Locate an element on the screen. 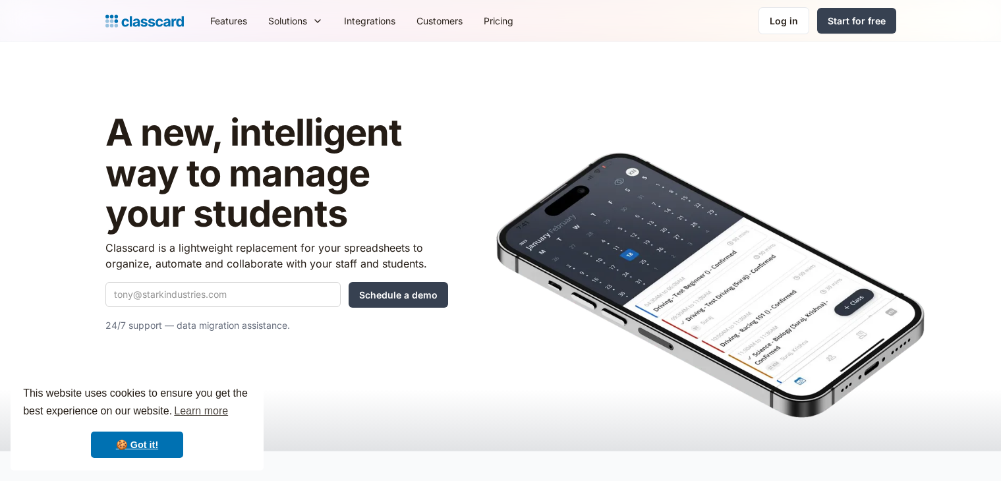  a: learn more about cookies is located at coordinates (201, 411).